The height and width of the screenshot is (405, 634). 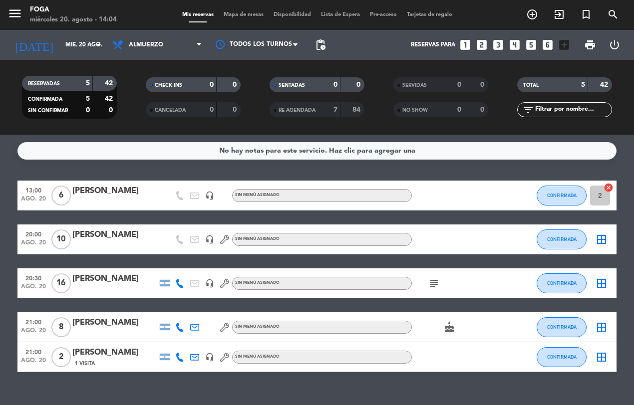 I want to click on i: search, so click(x=613, y=14).